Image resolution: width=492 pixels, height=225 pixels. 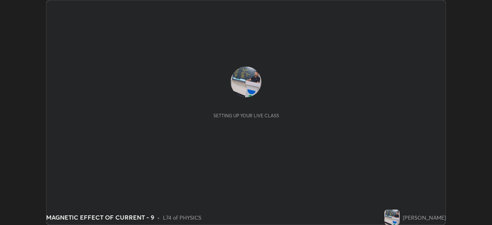 I want to click on div: L74 of PHYSICS, so click(x=182, y=217).